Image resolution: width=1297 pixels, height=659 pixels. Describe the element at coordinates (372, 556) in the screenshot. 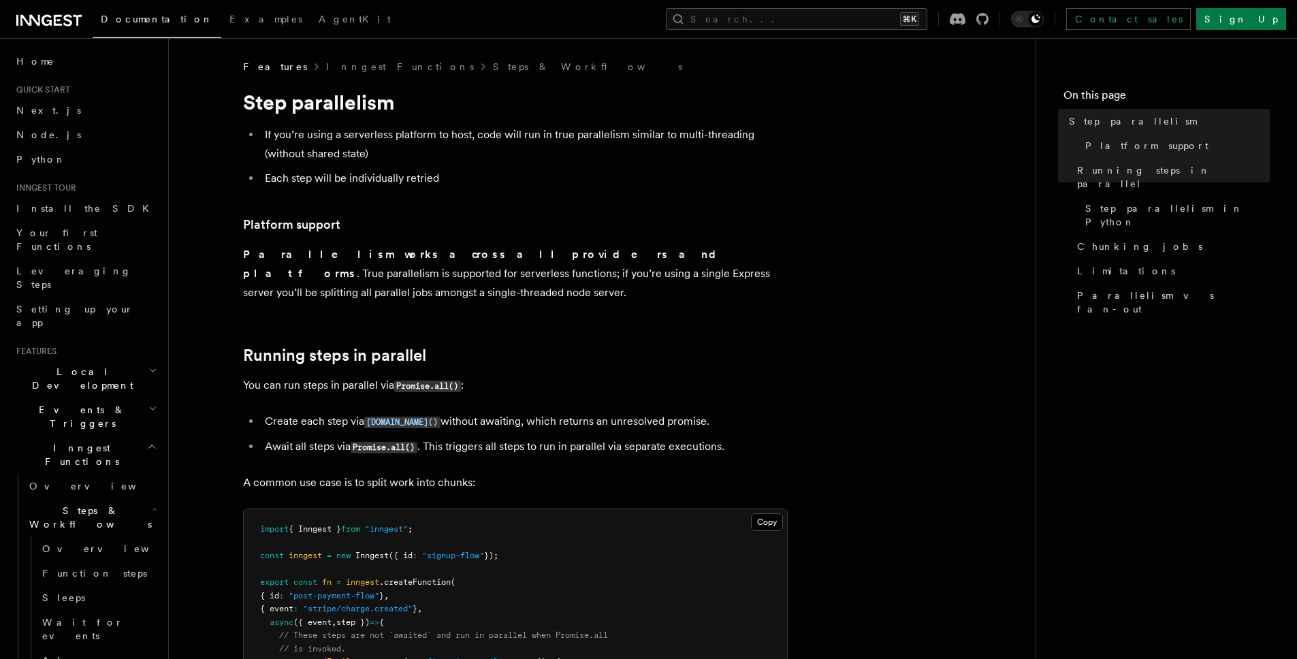

I see `span: Inngest` at that location.